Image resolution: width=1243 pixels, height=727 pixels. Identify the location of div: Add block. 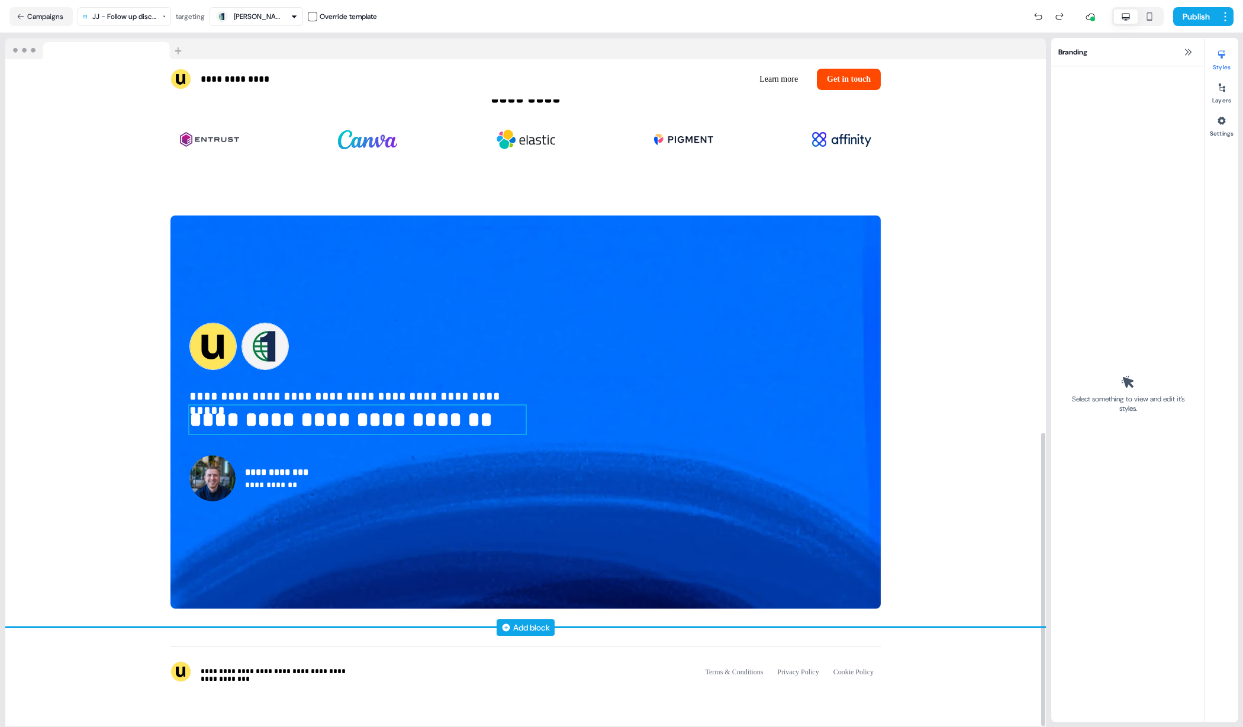
(531, 627).